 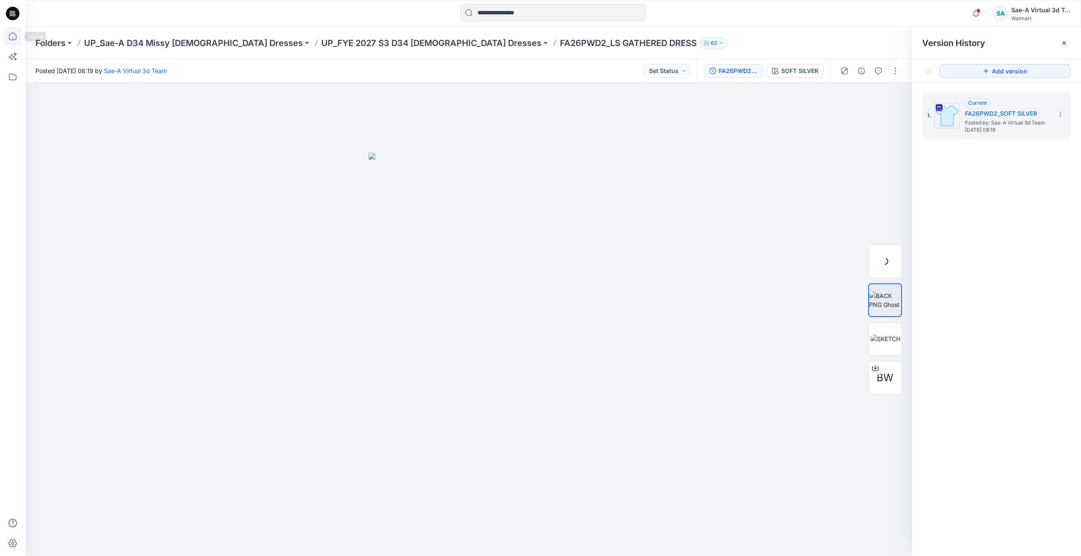 I want to click on button: SOFT SILVER, so click(x=795, y=71).